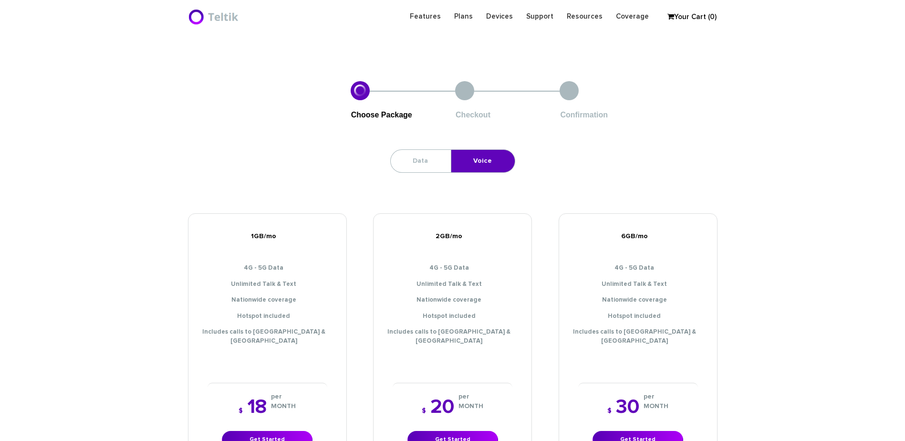  Describe the element at coordinates (214, 17) in the screenshot. I see `img: BriteX` at that location.